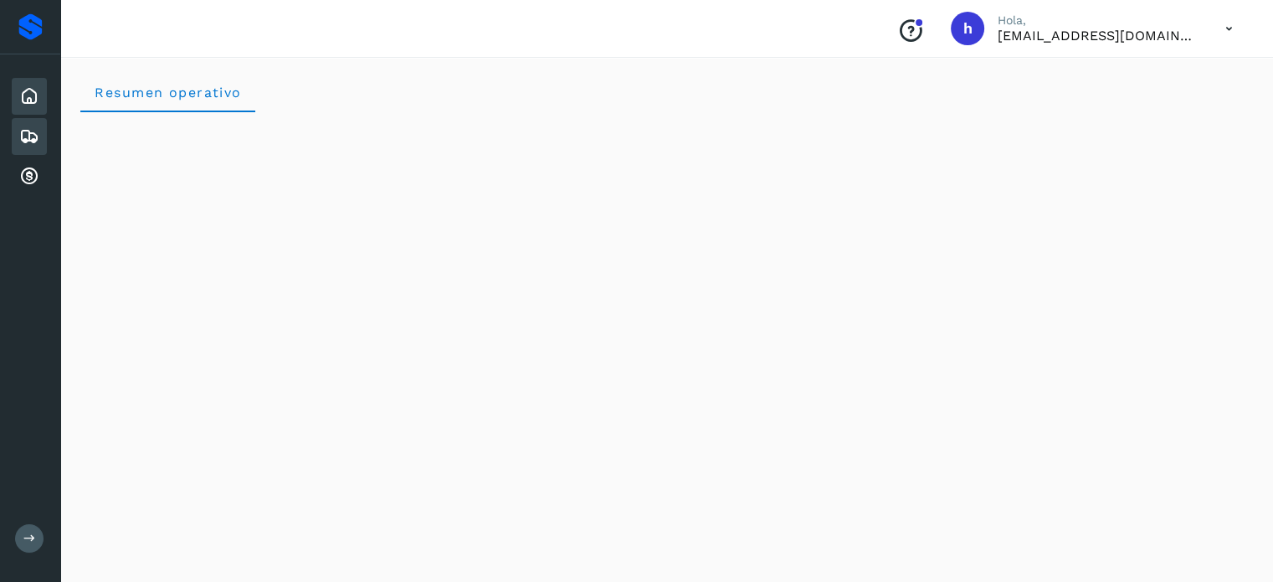 This screenshot has height=582, width=1273. I want to click on div: Embarques, so click(29, 136).